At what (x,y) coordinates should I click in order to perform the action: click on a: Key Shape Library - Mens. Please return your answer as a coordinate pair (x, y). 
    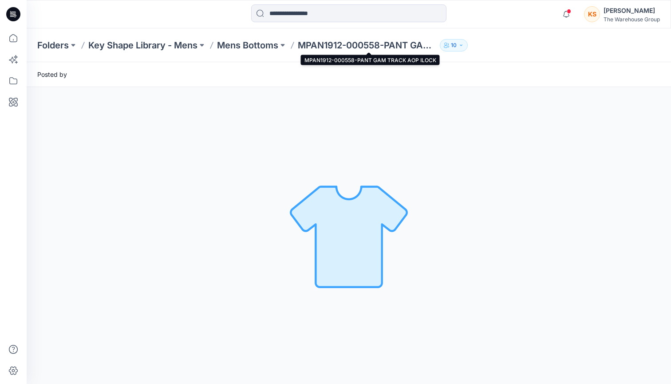
    Looking at the image, I should click on (143, 45).